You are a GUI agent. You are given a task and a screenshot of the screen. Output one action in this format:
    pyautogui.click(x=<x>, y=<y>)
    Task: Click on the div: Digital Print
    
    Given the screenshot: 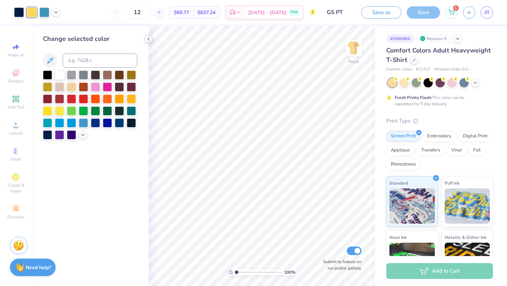 What is the action you would take?
    pyautogui.click(x=475, y=136)
    